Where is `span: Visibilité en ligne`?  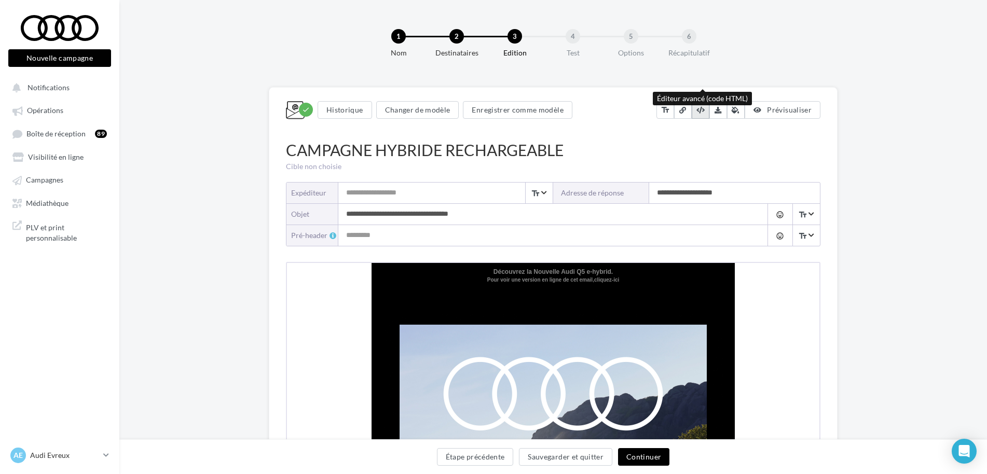
span: Visibilité en ligne is located at coordinates (56, 157).